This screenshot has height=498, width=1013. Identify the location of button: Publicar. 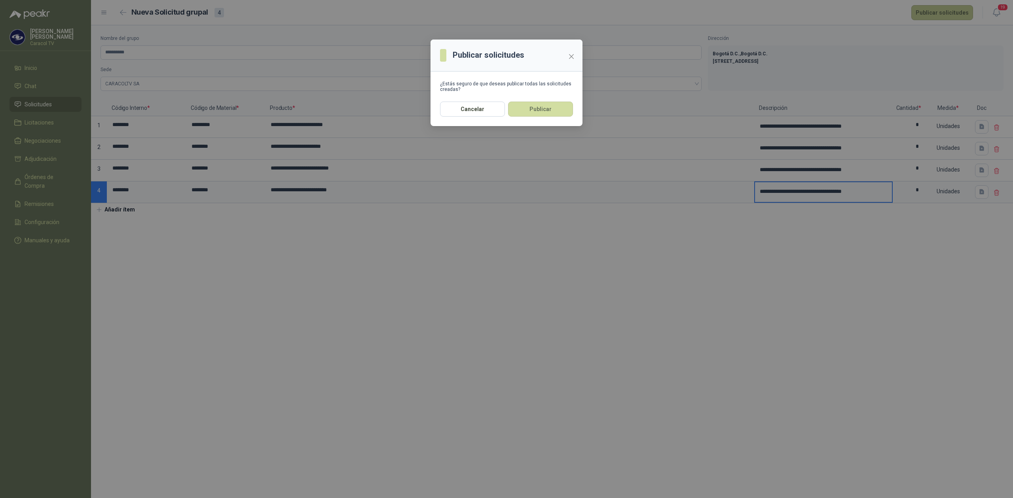
(540, 109).